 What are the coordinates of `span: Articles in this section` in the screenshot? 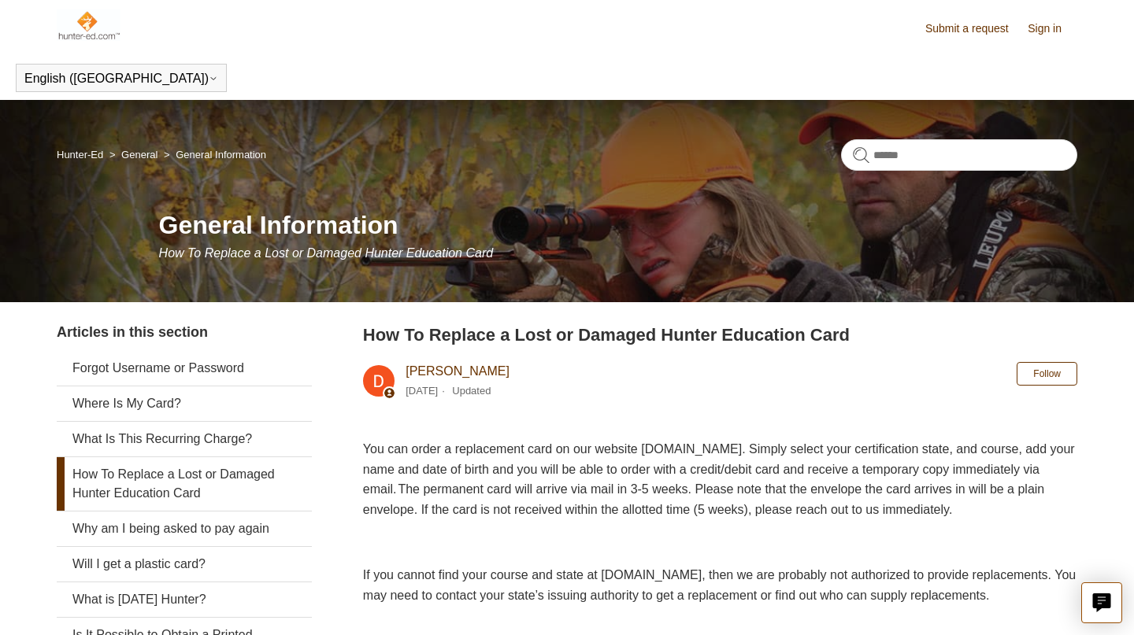 It's located at (132, 332).